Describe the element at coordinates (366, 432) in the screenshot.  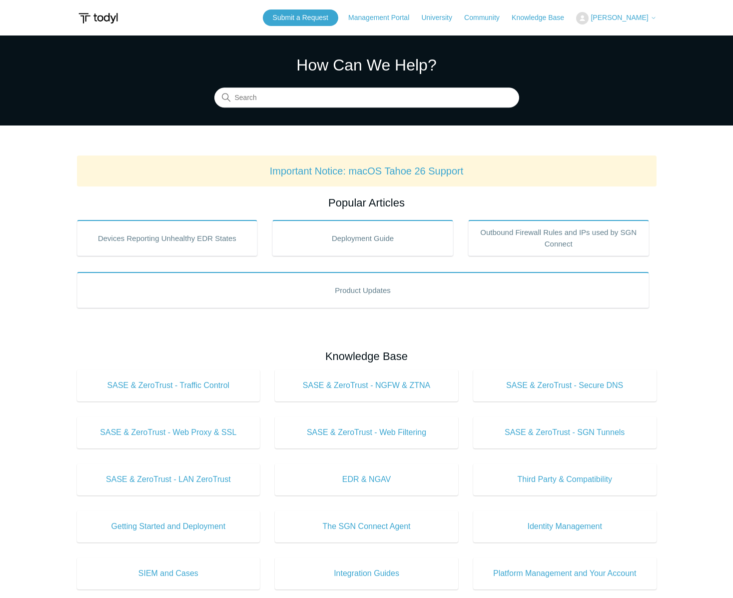
I see `a: SASE & ZeroTrust - Web Filtering` at that location.